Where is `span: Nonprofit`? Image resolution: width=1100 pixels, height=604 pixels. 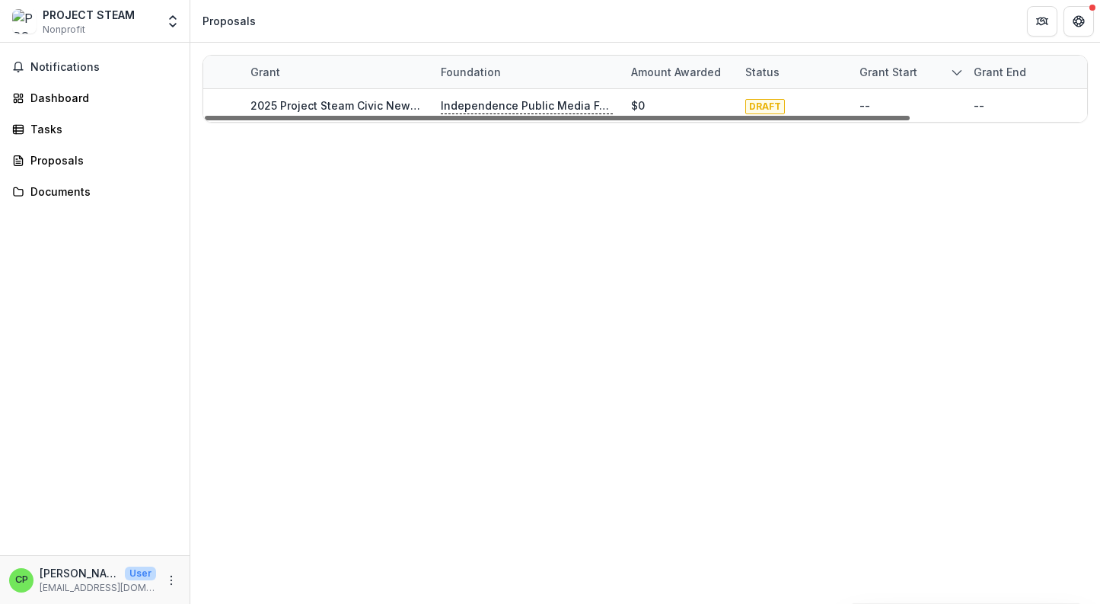 span: Nonprofit is located at coordinates (64, 30).